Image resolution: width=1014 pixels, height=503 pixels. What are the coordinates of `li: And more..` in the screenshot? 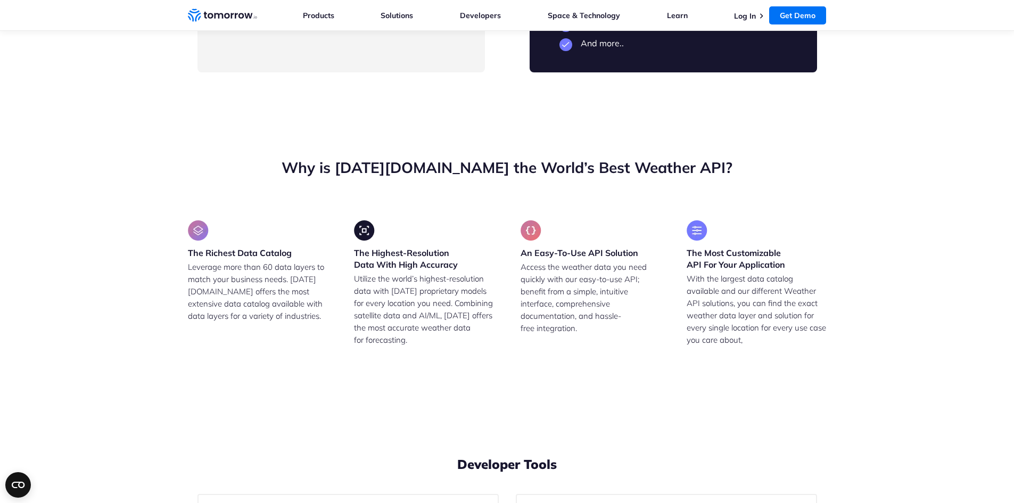 It's located at (673, 43).